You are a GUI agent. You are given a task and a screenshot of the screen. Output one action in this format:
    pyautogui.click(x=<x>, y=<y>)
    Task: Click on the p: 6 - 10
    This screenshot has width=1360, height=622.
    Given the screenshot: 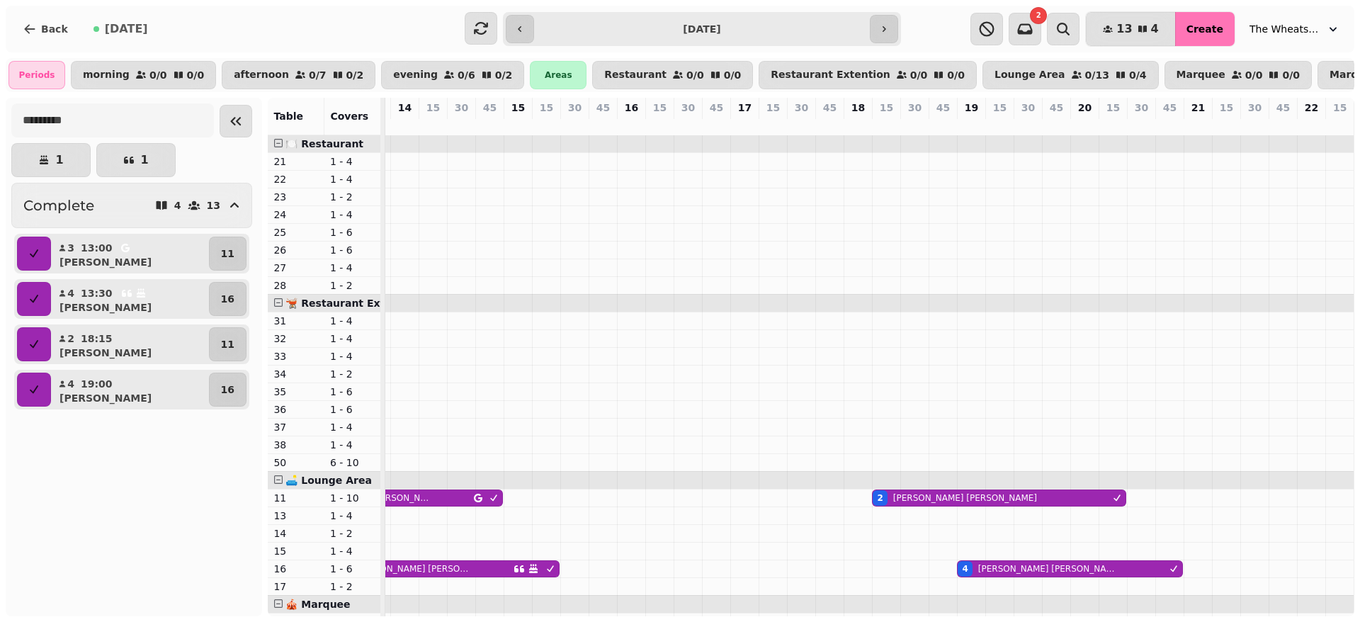 What is the action you would take?
    pyautogui.click(x=353, y=463)
    